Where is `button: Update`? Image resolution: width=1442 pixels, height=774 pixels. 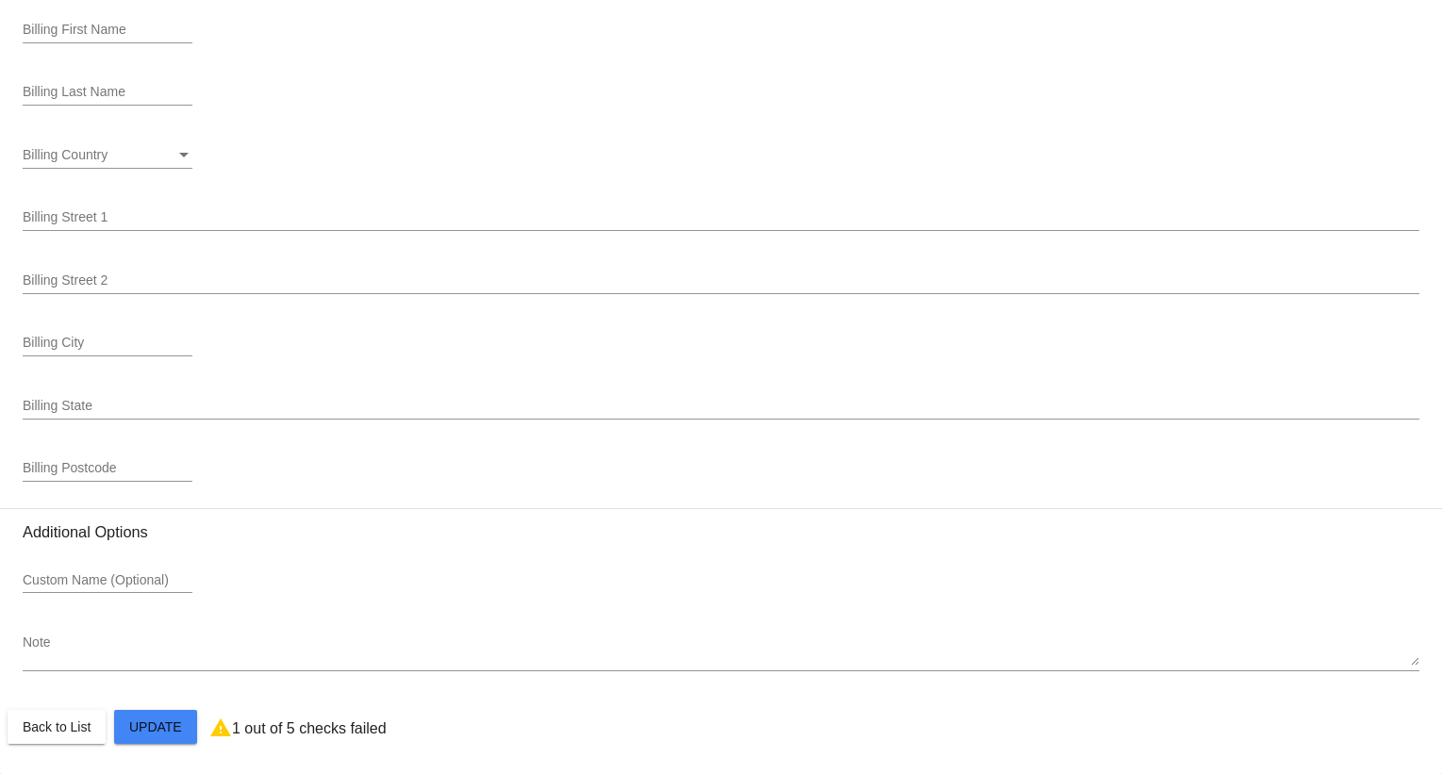
button: Update is located at coordinates (156, 727).